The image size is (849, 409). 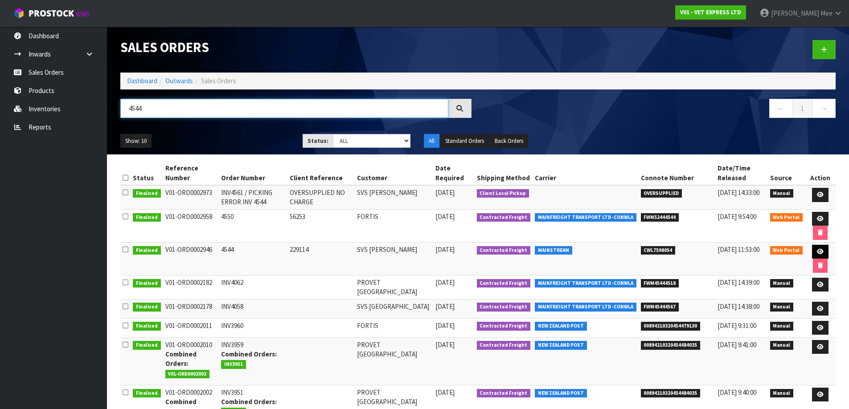 What do you see at coordinates (786, 173) in the screenshot?
I see `th: Source` at bounding box center [786, 173].